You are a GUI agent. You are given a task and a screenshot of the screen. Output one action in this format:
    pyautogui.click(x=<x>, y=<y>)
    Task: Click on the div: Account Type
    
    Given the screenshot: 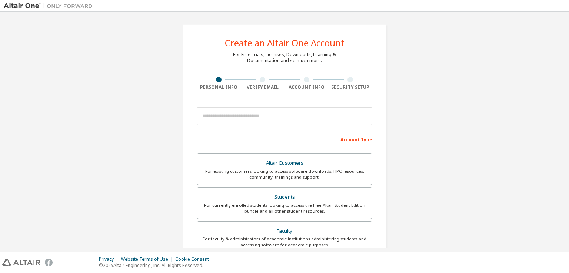 What is the action you would take?
    pyautogui.click(x=284, y=139)
    